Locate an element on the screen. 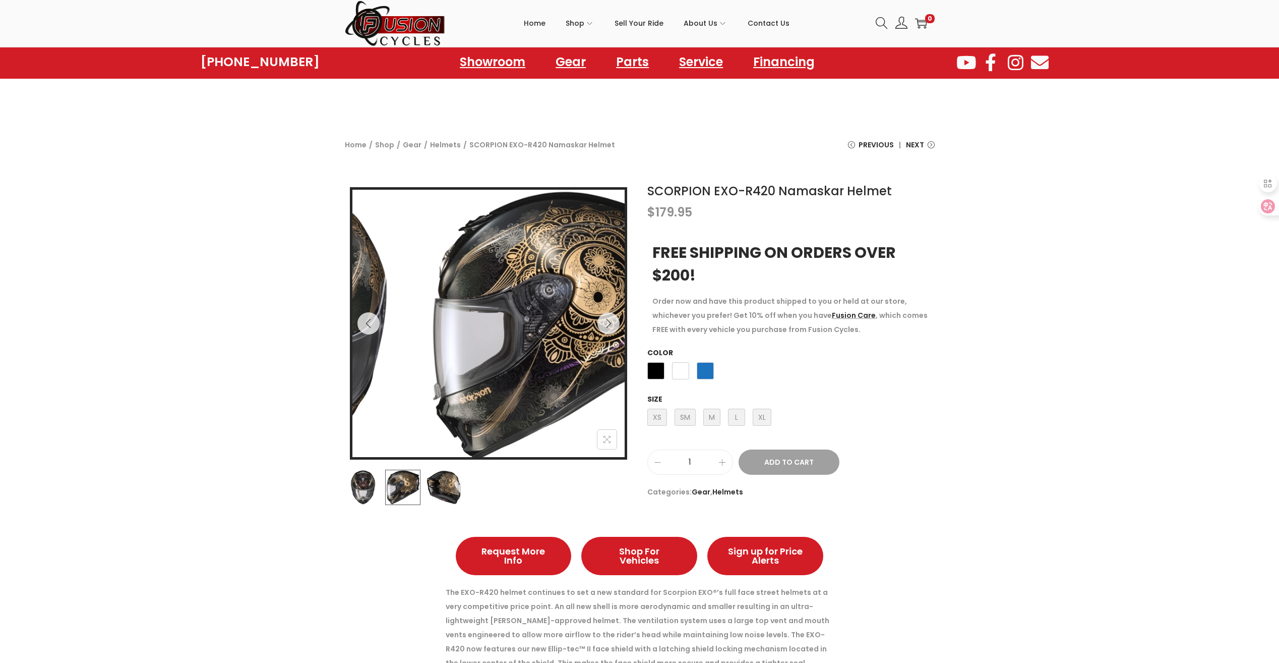 This screenshot has height=663, width=1279. span: SM is located at coordinates (685, 417).